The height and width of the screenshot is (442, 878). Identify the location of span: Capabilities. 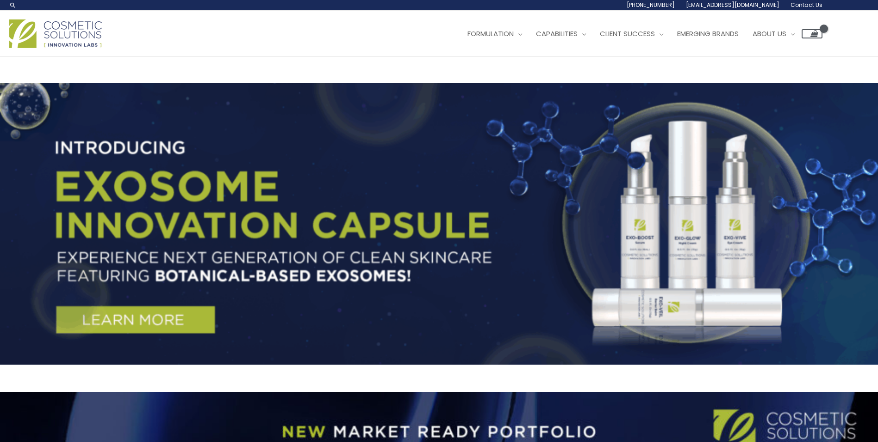
(557, 33).